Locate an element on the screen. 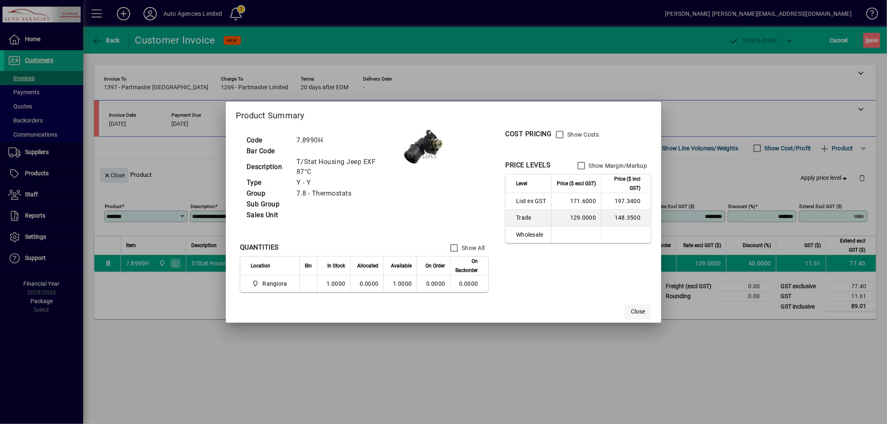  td: T/Stat Housing Jeep EXF 87°C is located at coordinates (347, 167).